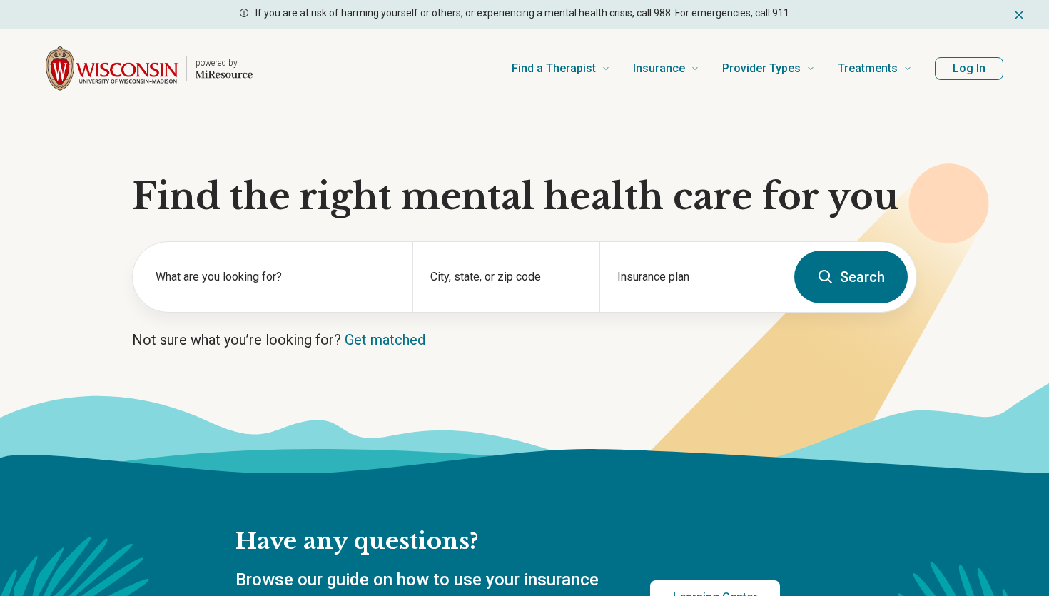  Describe the element at coordinates (275, 277) in the screenshot. I see `label: What are you looking for?` at that location.